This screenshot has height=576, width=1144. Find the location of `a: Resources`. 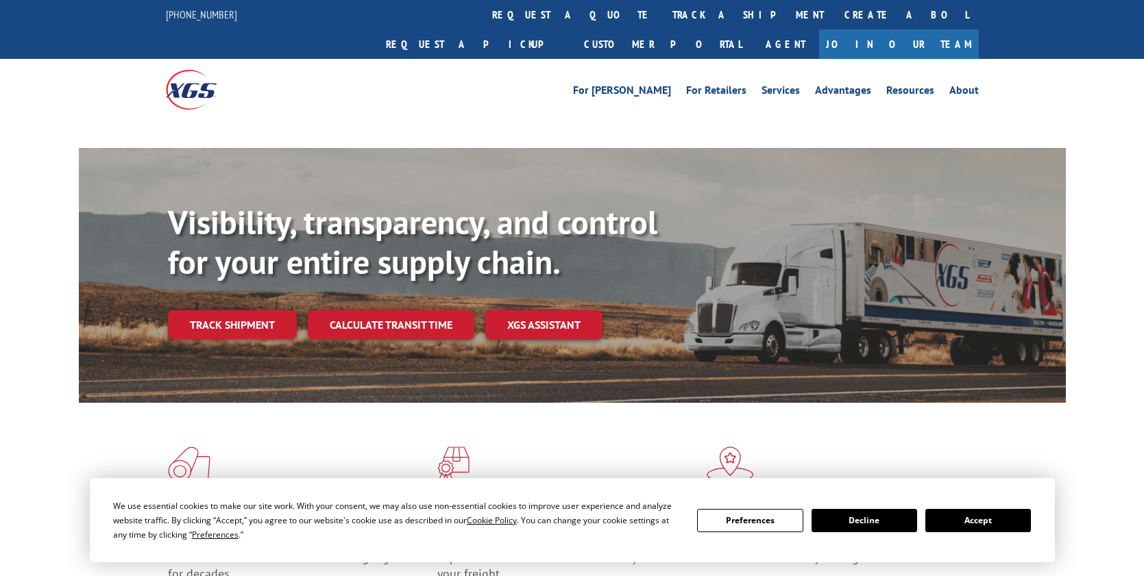

a: Resources is located at coordinates (910, 93).